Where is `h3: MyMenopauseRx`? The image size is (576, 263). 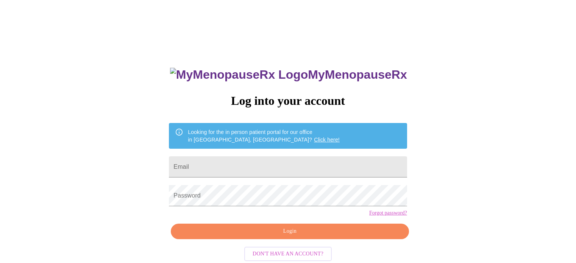
h3: MyMenopauseRx is located at coordinates (289, 75).